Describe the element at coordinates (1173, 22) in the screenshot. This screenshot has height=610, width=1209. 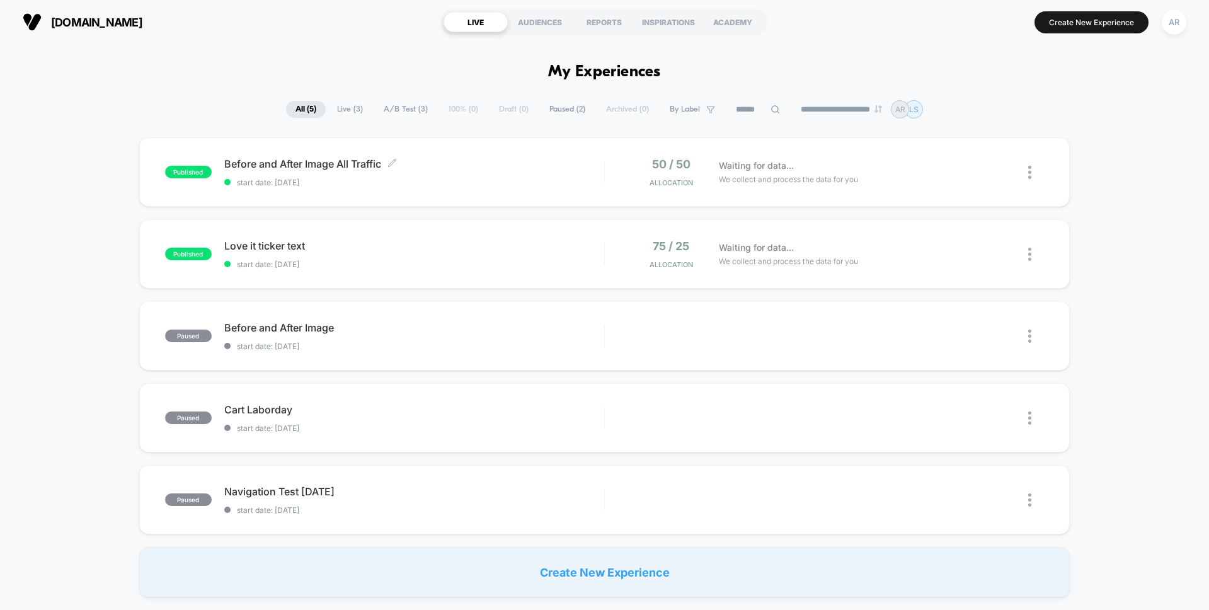
I see `div: AR` at that location.